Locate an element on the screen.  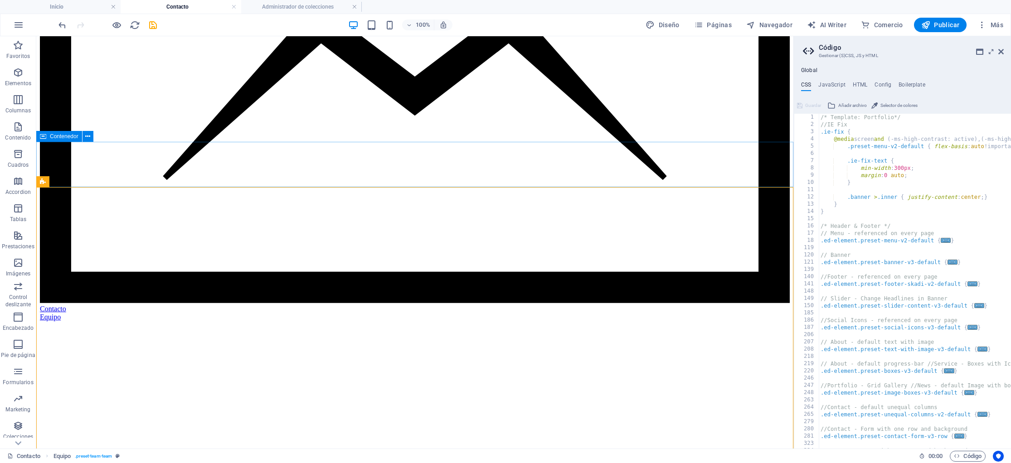
button: Diseño is located at coordinates (662, 25).